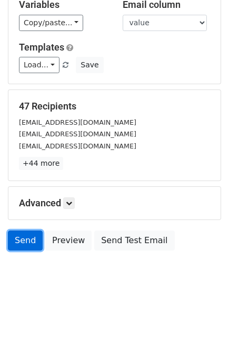 This screenshot has width=229, height=340. What do you see at coordinates (134, 240) in the screenshot?
I see `a: Send Test Email` at bounding box center [134, 240].